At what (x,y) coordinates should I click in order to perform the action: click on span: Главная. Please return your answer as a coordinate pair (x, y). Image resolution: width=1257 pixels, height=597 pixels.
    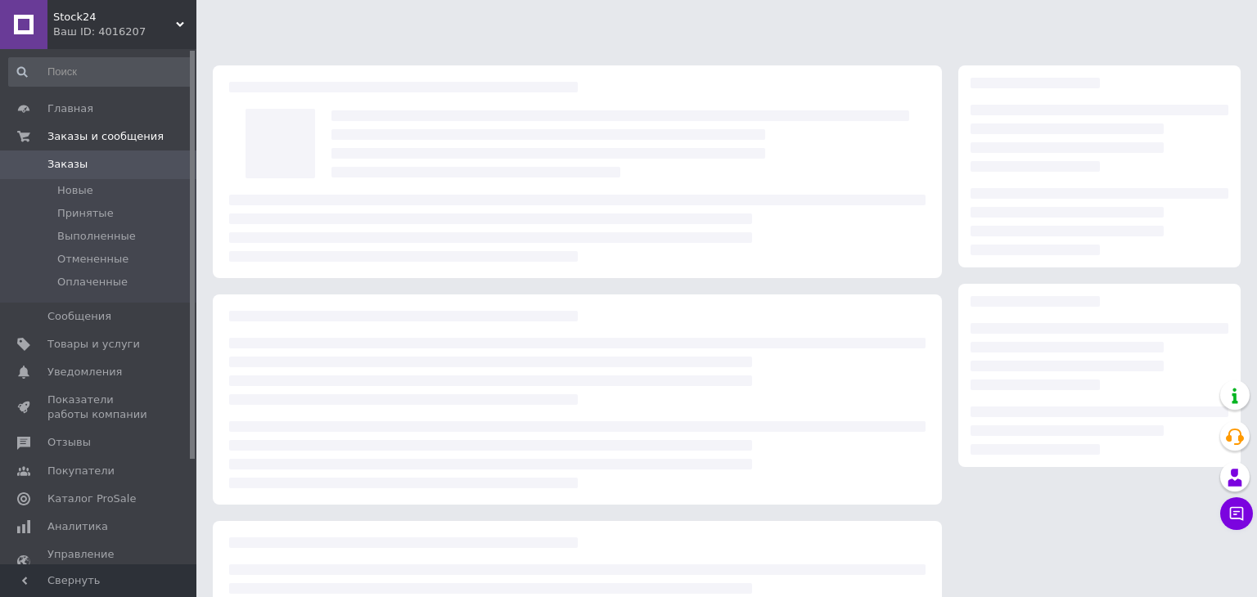
    Looking at the image, I should click on (70, 109).